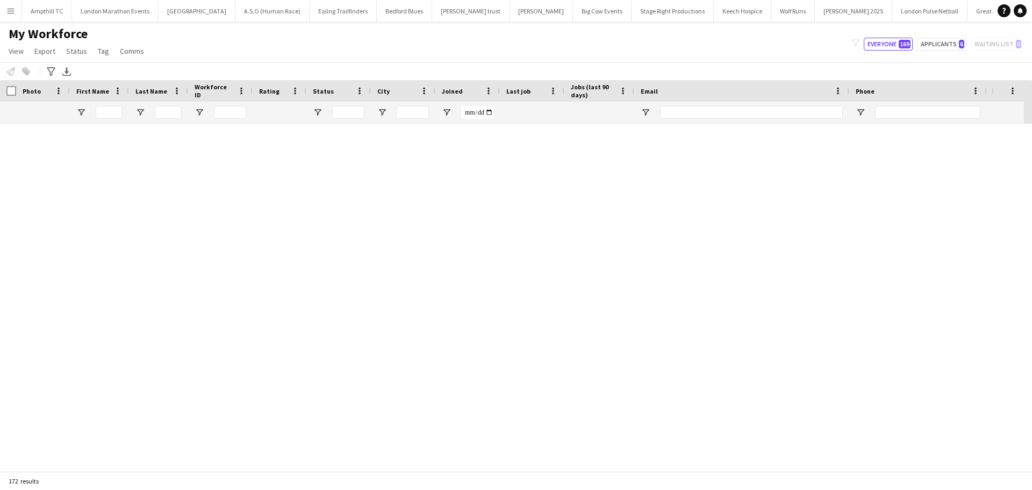 The width and height of the screenshot is (1032, 490). Describe the element at coordinates (16, 51) in the screenshot. I see `span: View` at that location.